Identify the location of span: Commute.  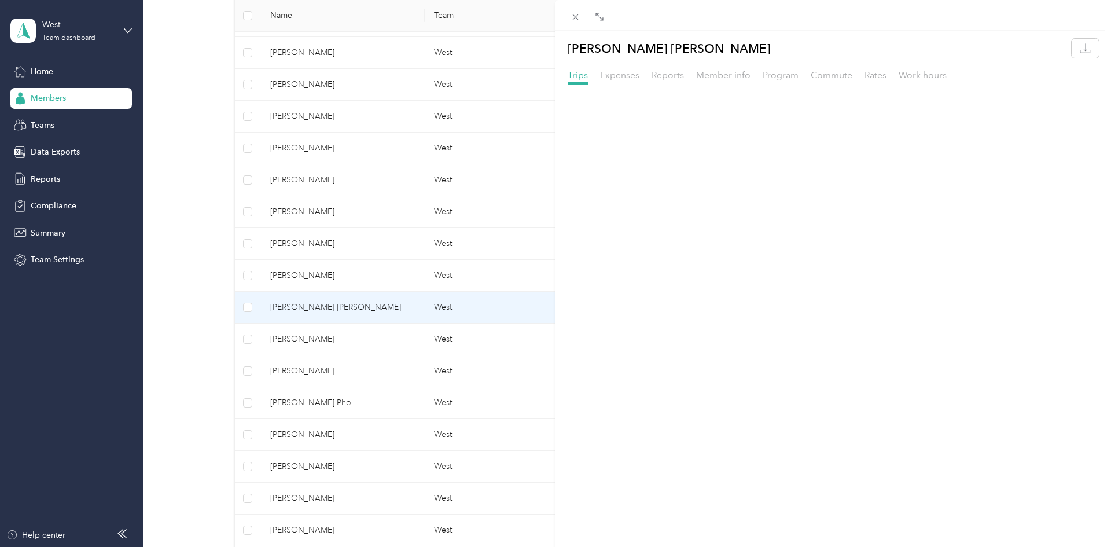
(832, 75).